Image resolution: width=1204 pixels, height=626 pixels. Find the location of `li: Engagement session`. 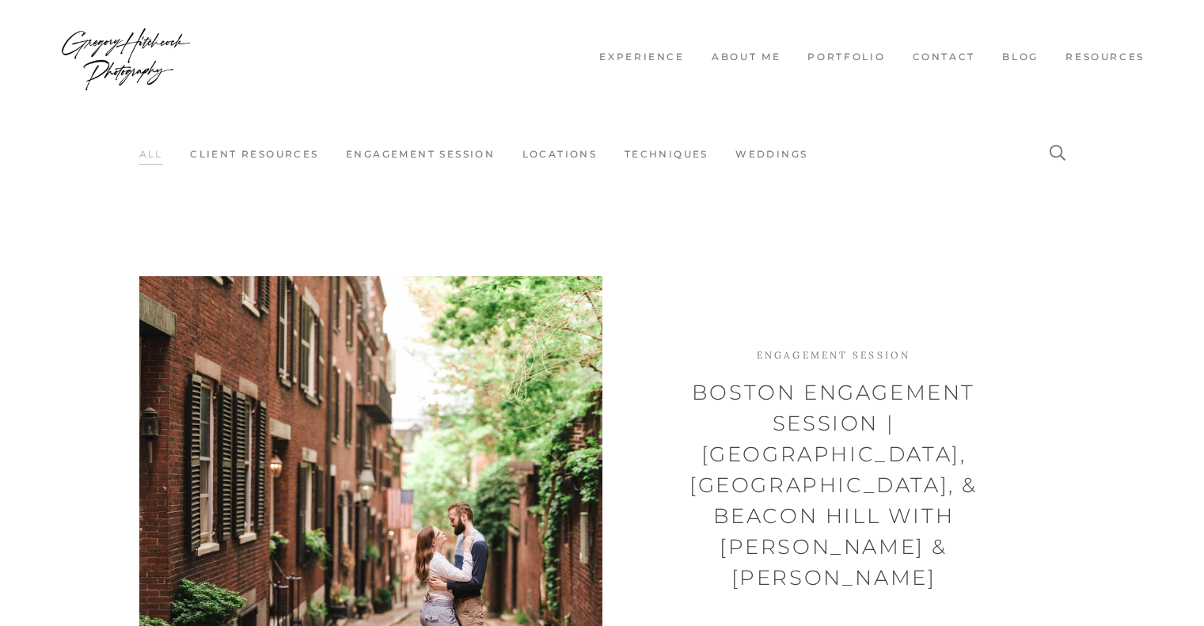

li: Engagement session is located at coordinates (833, 355).